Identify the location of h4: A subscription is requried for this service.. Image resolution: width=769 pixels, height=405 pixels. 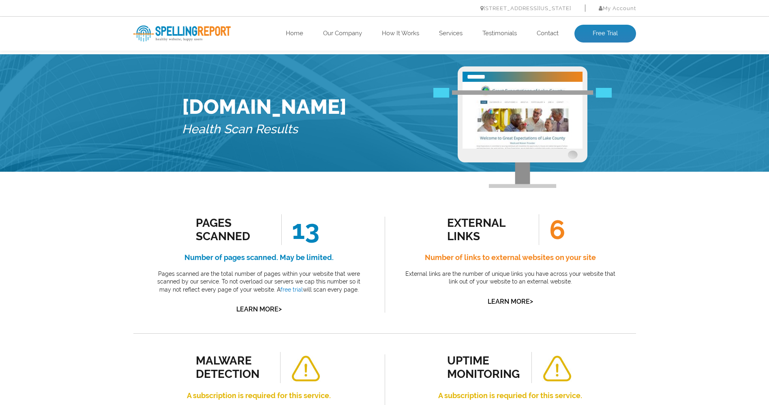
(510, 396).